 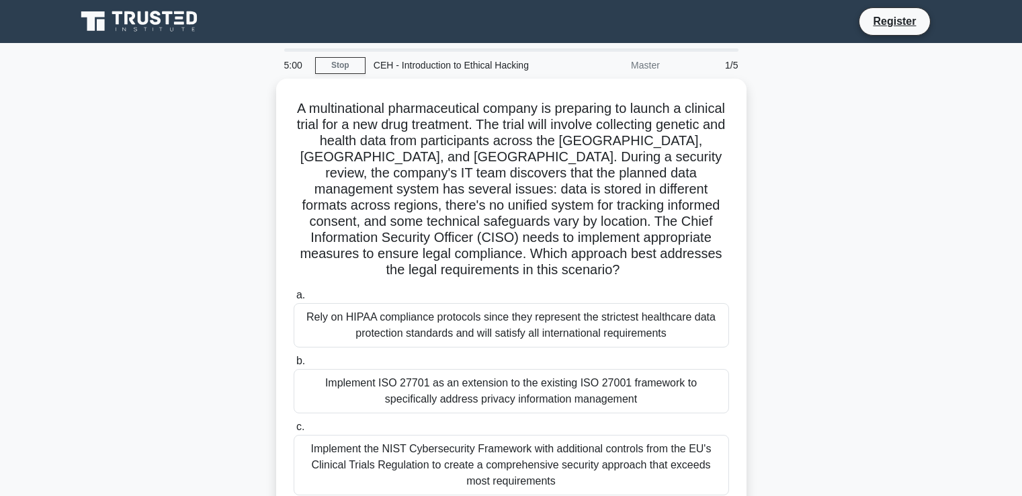 I want to click on span: c., so click(x=300, y=426).